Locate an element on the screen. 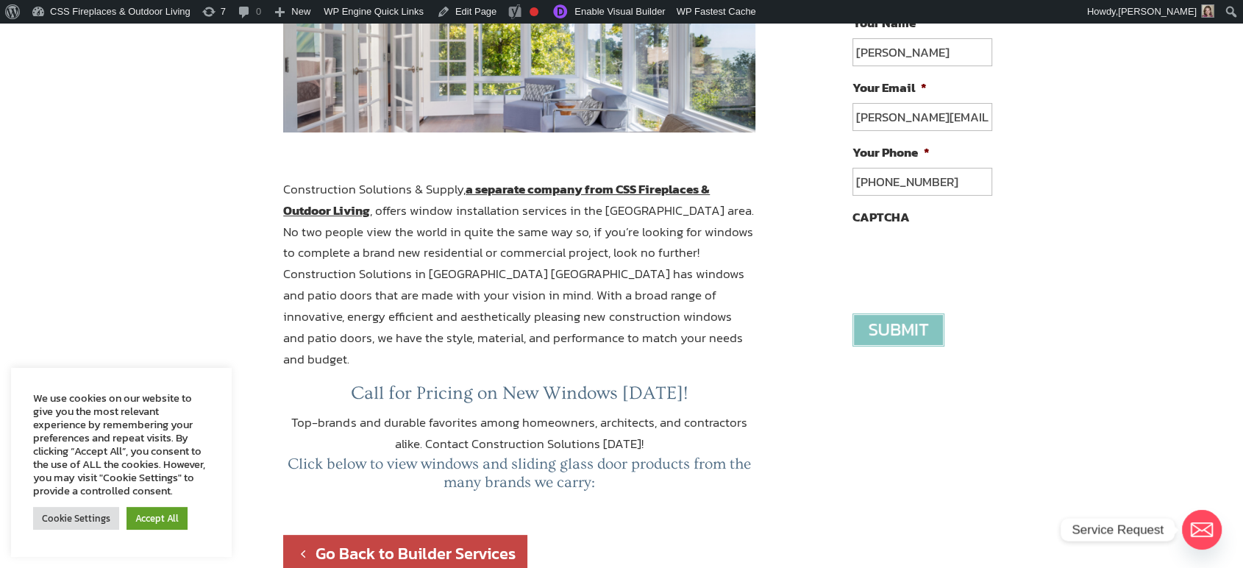 The width and height of the screenshot is (1243, 568). strong: a separate company from CSS Fireplaces & Outdoor Living is located at coordinates (496, 199).